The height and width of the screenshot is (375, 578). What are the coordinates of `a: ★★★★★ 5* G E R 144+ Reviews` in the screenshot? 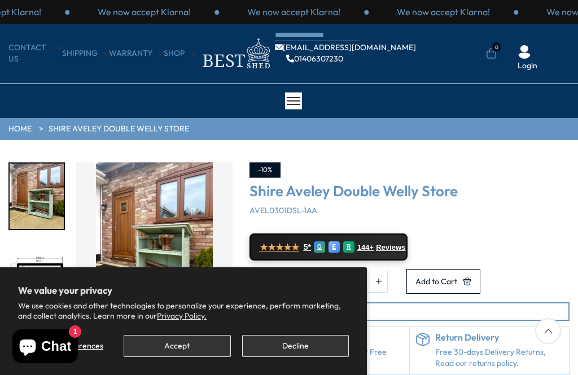 It's located at (328, 247).